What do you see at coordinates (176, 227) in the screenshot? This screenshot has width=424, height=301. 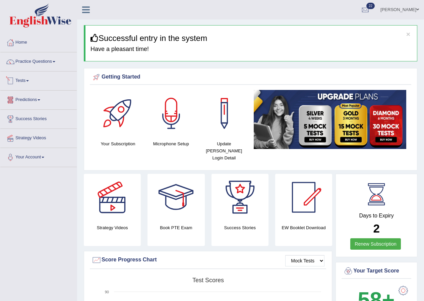 I see `h4: Book PTE Exam` at bounding box center [176, 227].